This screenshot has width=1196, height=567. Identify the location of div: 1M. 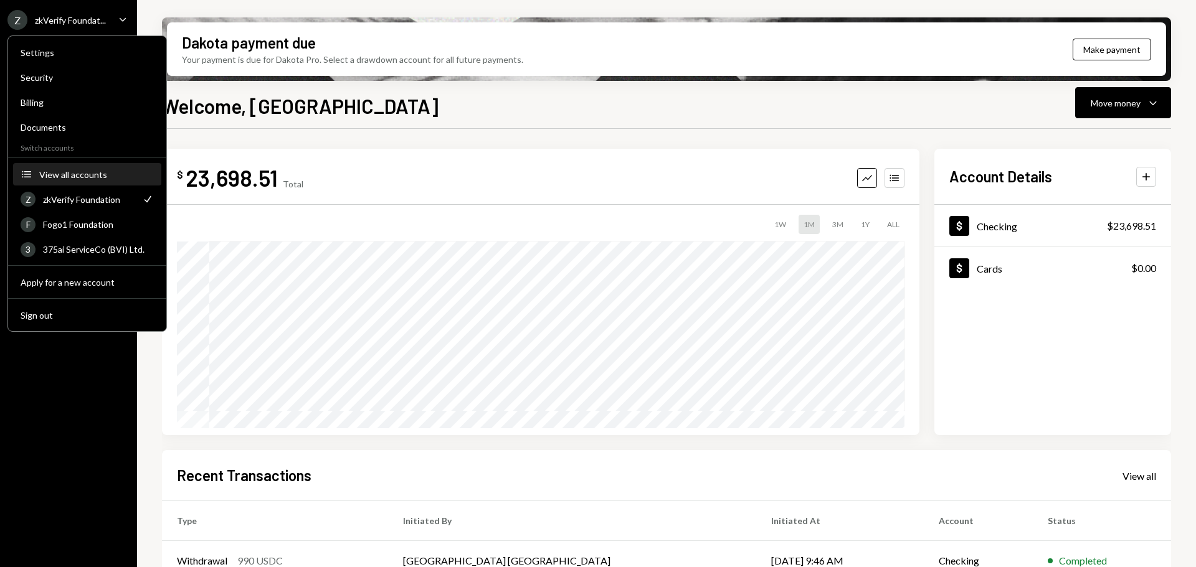
(809, 224).